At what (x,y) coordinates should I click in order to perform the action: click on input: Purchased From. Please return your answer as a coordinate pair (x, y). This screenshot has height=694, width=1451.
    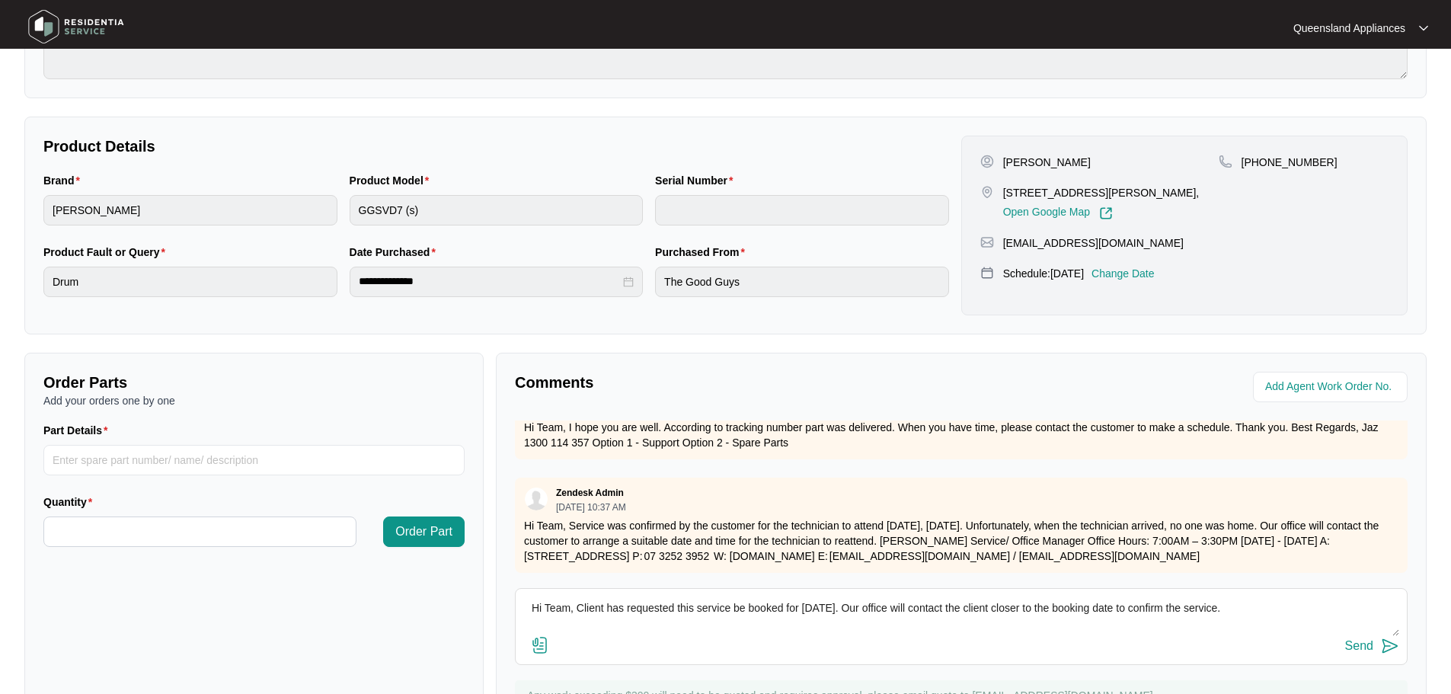
    Looking at the image, I should click on (802, 282).